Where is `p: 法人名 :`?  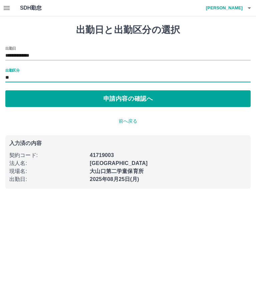
p: 法人名 : is located at coordinates (47, 164).